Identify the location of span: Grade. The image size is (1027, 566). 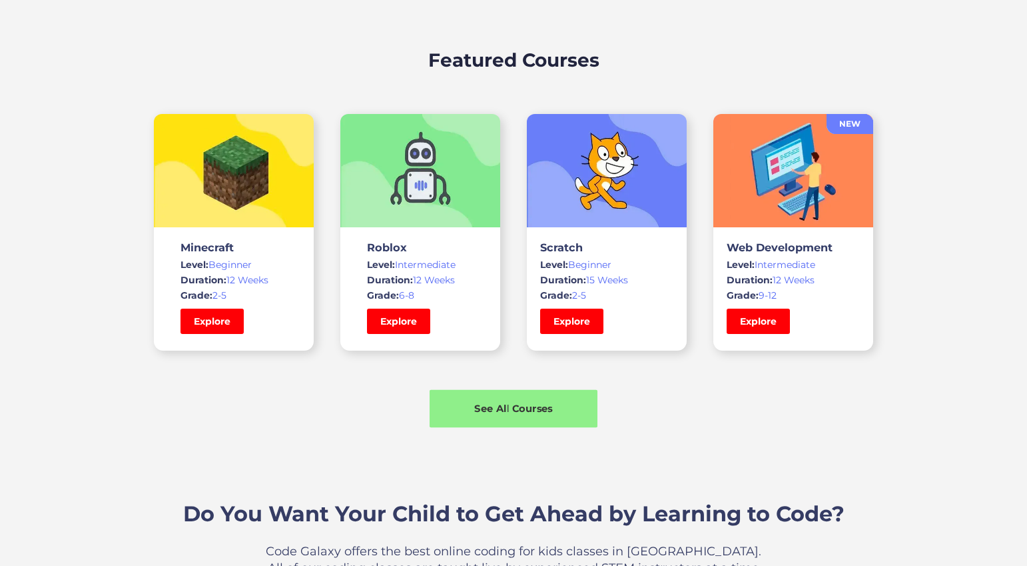
(382, 295).